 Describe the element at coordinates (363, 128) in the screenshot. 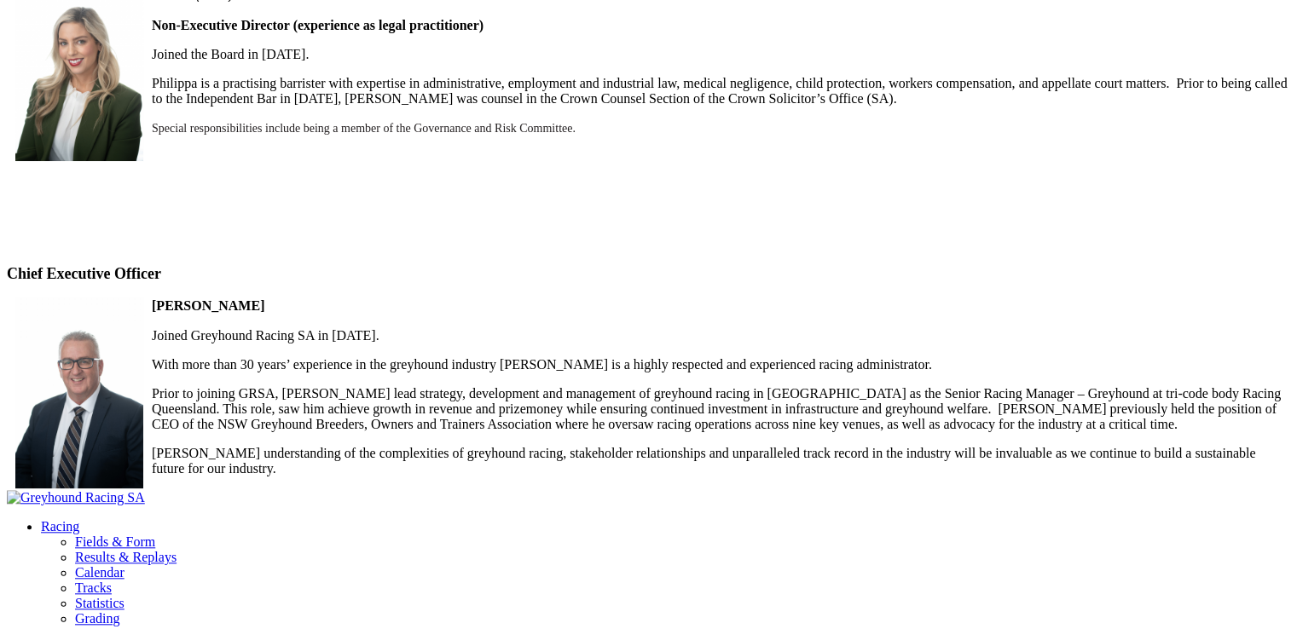

I see `span: Special responsibilities include being a member of the Governance and Risk Committee.` at that location.